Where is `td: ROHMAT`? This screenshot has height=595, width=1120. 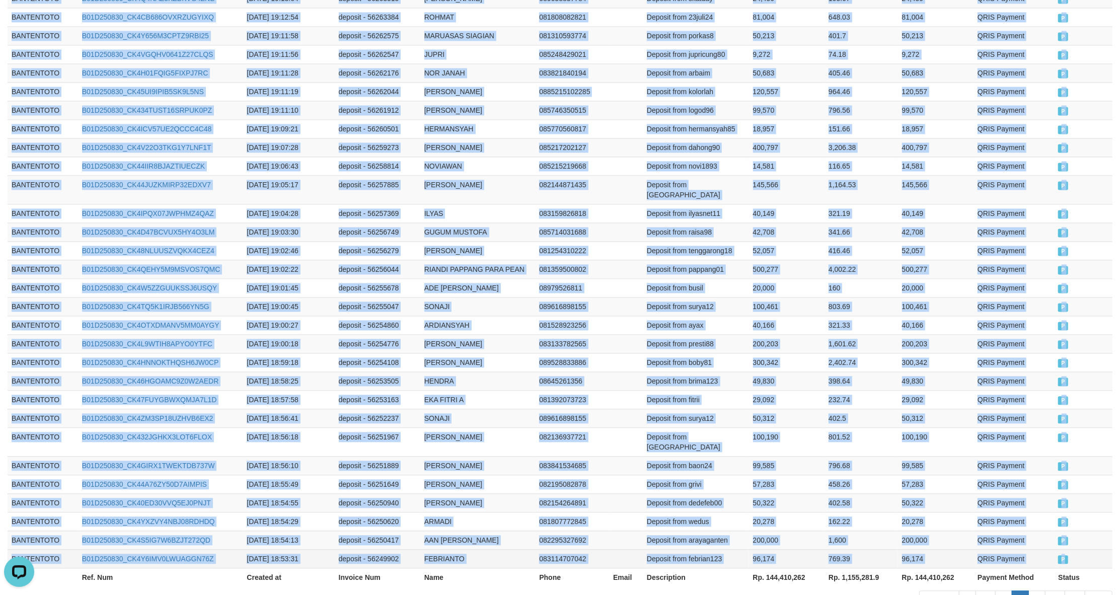
td: ROHMAT is located at coordinates (478, 17).